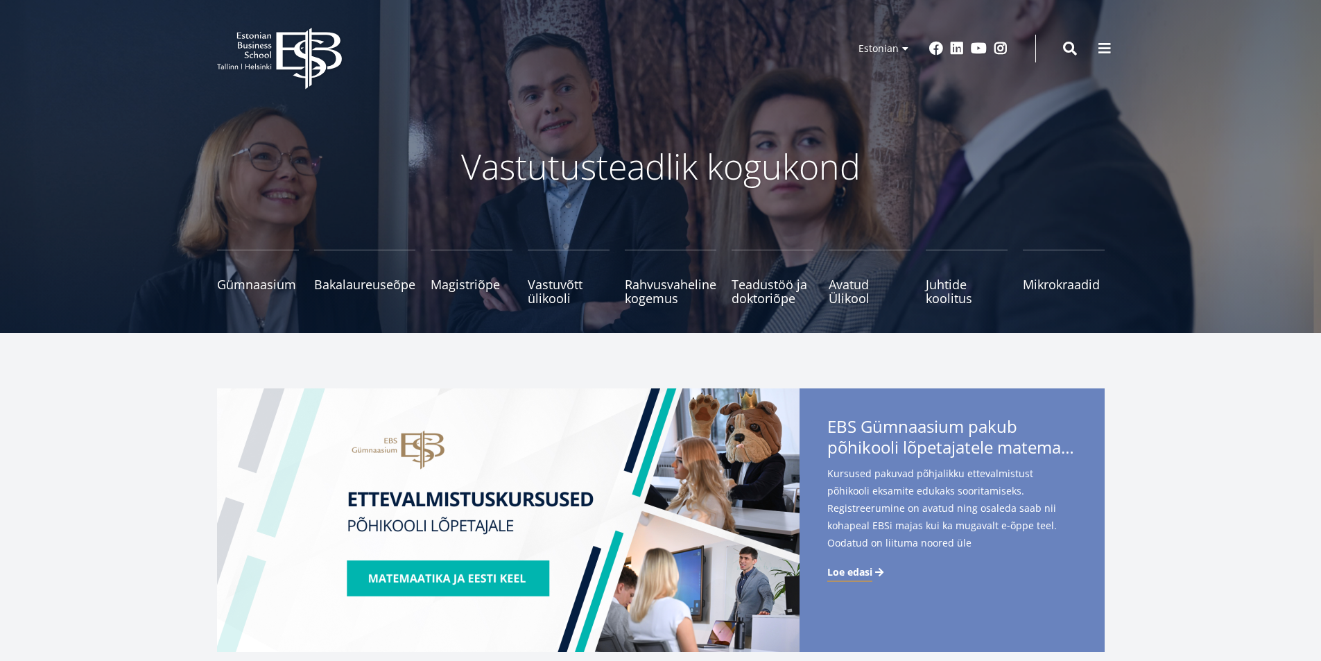  I want to click on a: Loe edasi, so click(856, 572).